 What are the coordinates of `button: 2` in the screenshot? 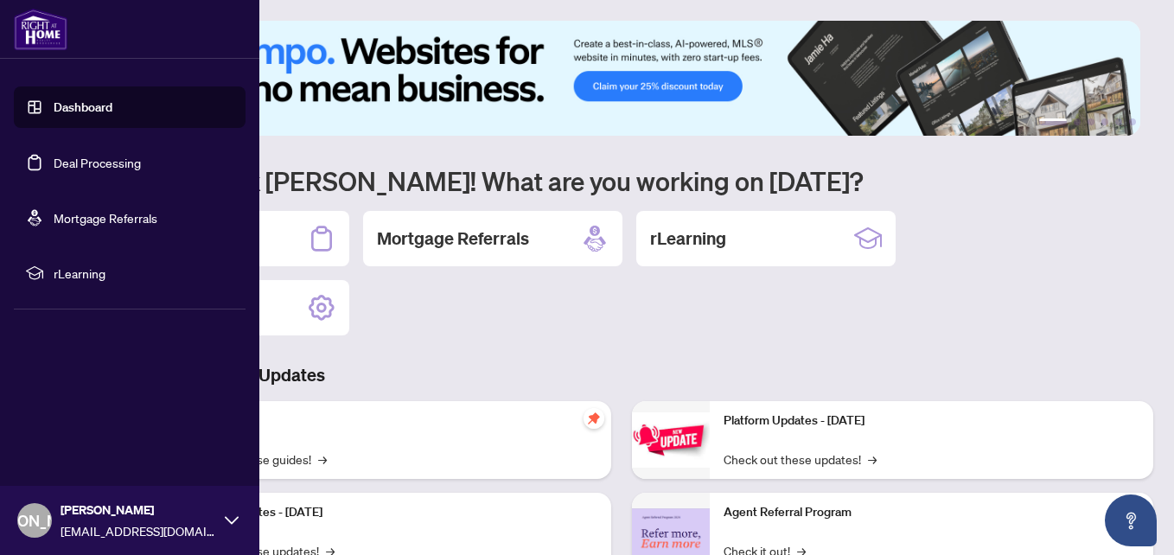 It's located at (1078, 122).